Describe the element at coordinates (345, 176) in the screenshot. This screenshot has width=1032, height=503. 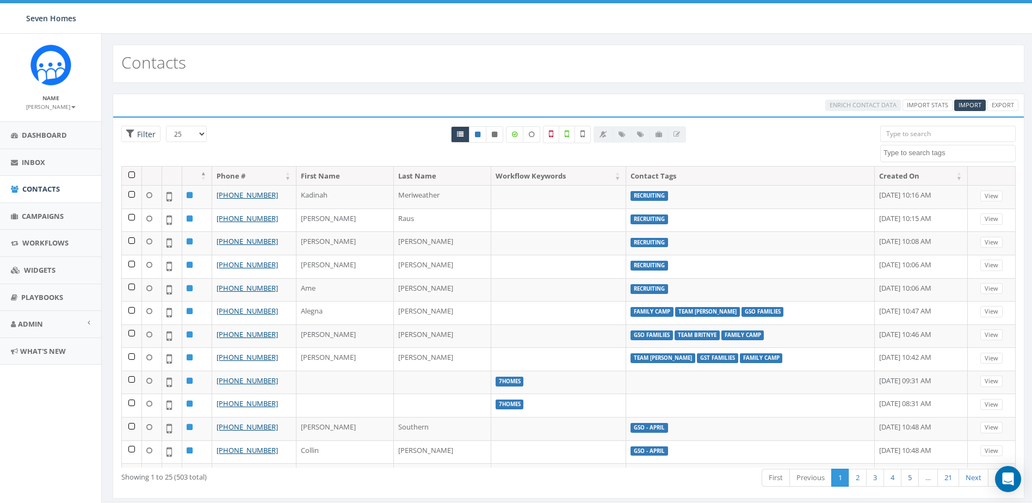
I see `th: First Name` at that location.